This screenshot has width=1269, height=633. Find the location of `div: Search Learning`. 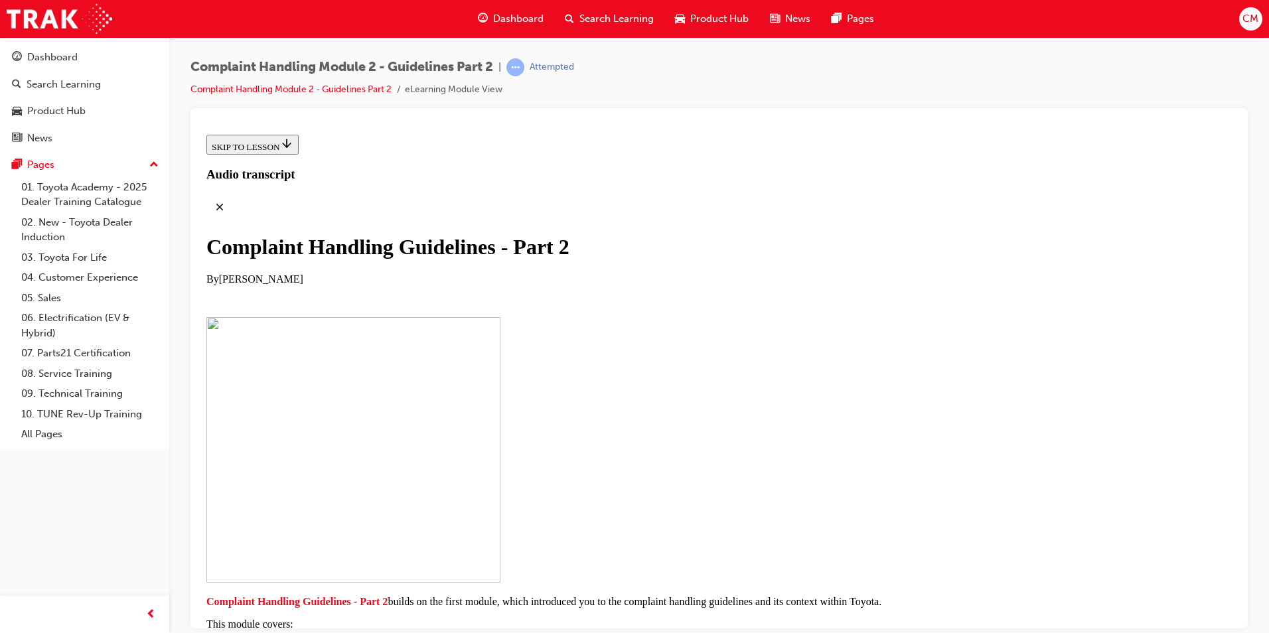

div: Search Learning is located at coordinates (64, 84).